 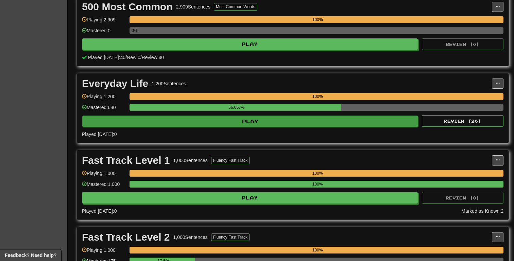 What do you see at coordinates (115, 84) in the screenshot?
I see `div: Everyday Life` at bounding box center [115, 84].